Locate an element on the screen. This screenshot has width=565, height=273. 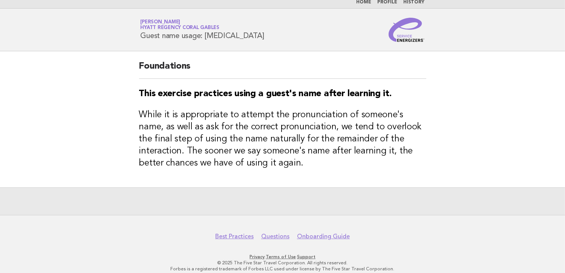
a: Questions is located at coordinates (275, 236).